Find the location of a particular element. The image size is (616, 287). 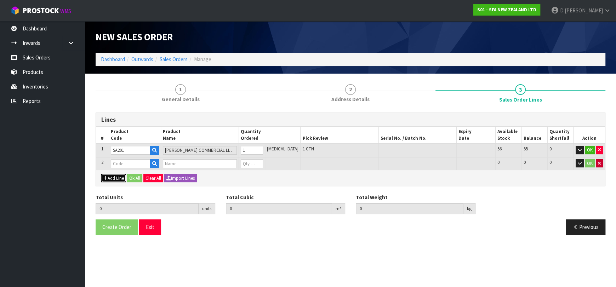

span: Address Details is located at coordinates (350, 99).